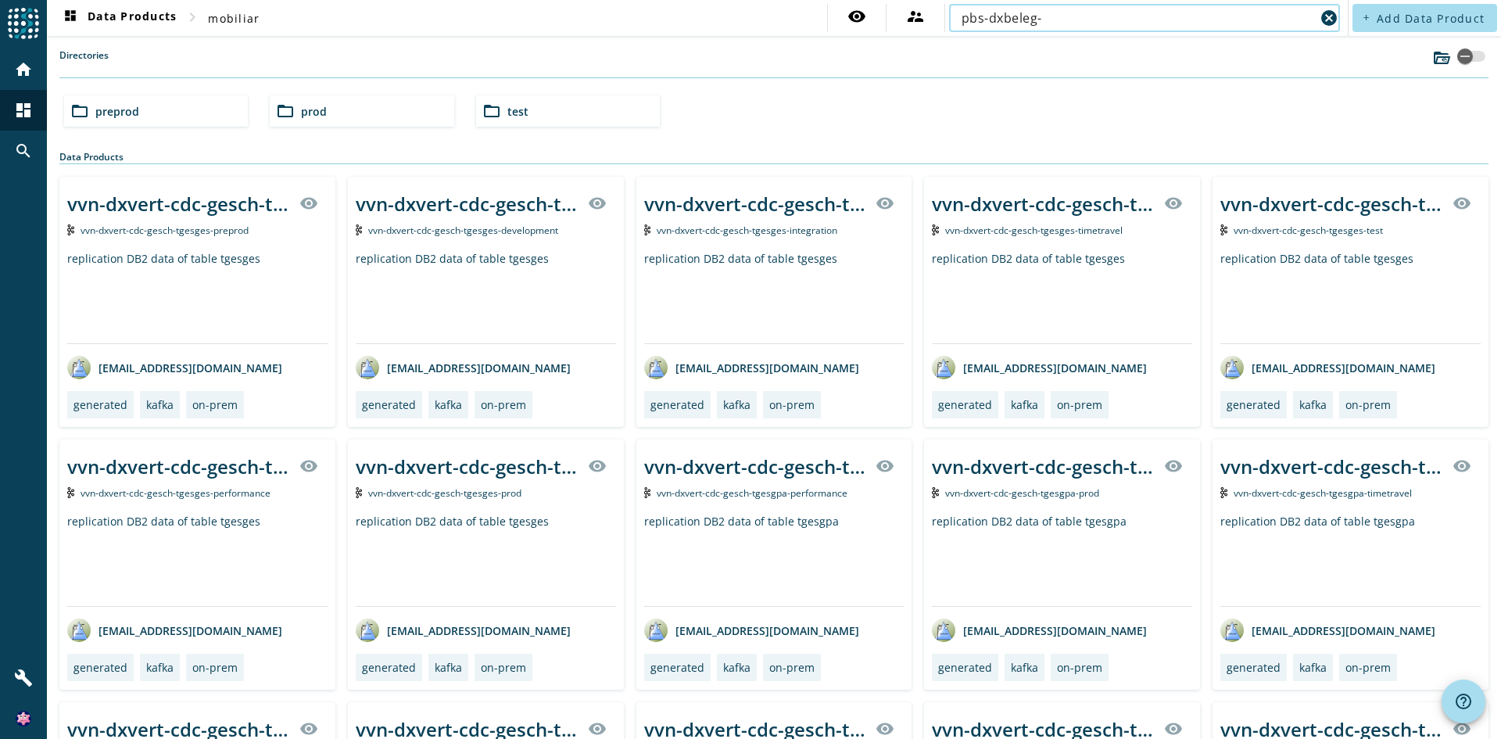 The image size is (1501, 739). I want to click on img: Kafka Topic: vvn-dxvert-cdc-gesch-tgesges-test, so click(1224, 230).